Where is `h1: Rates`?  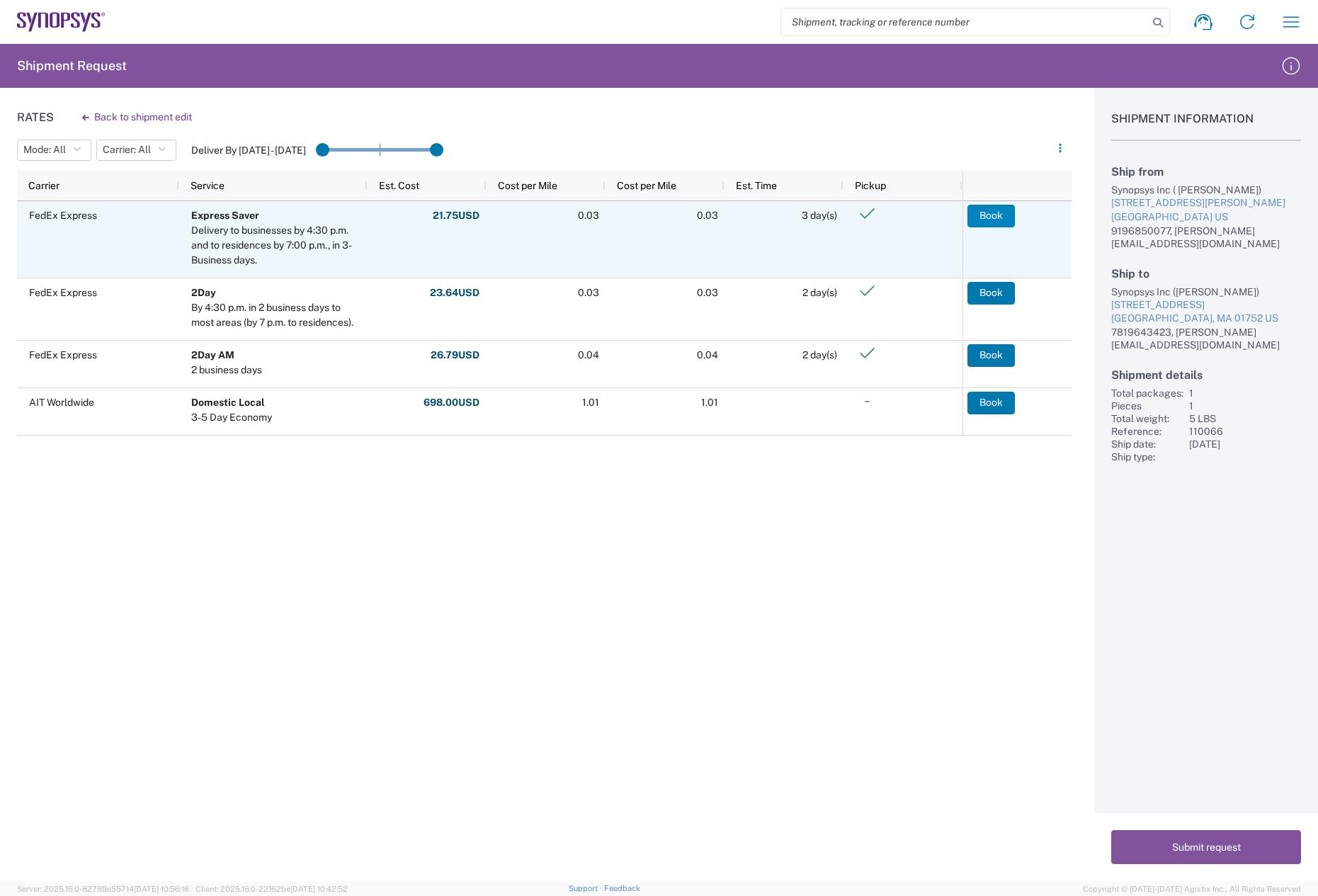 h1: Rates is located at coordinates (35, 117).